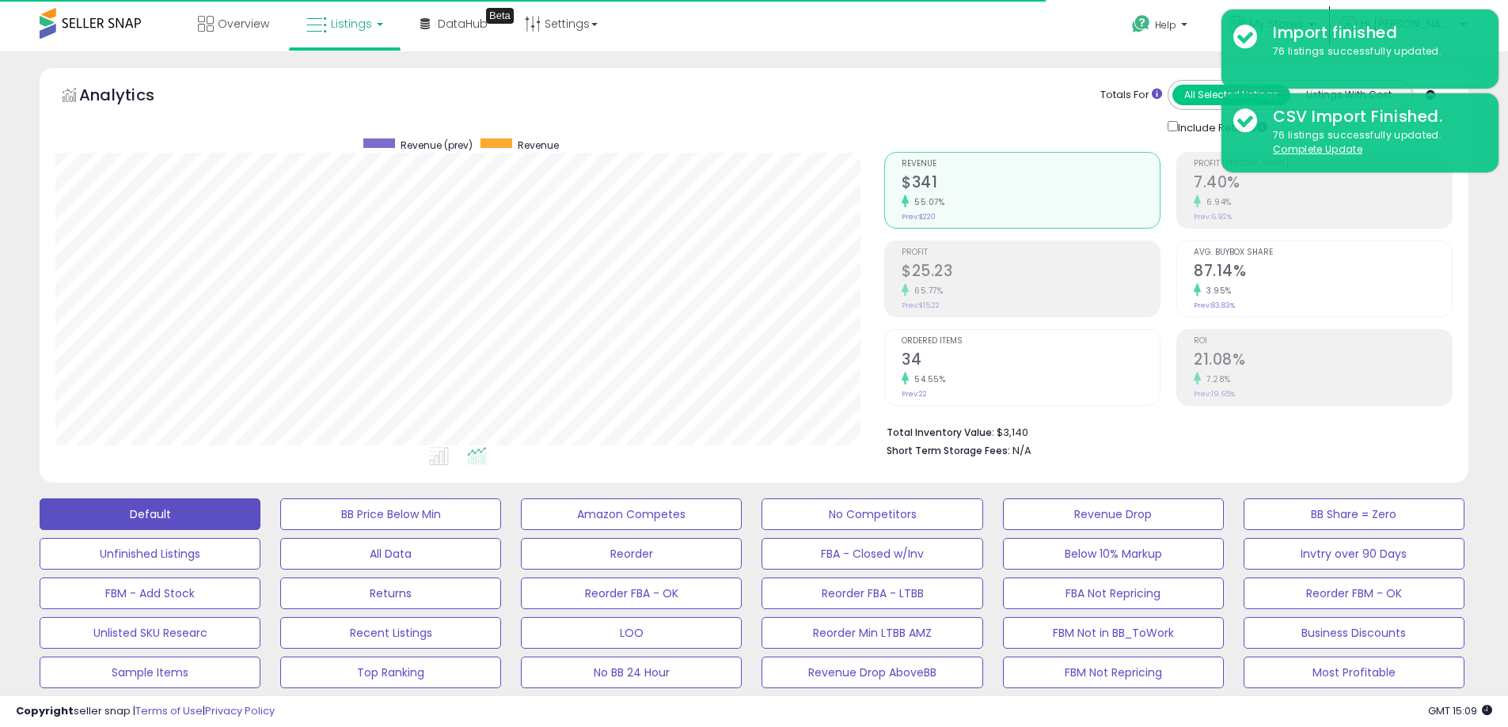  I want to click on a: Help, so click(1161, 27).